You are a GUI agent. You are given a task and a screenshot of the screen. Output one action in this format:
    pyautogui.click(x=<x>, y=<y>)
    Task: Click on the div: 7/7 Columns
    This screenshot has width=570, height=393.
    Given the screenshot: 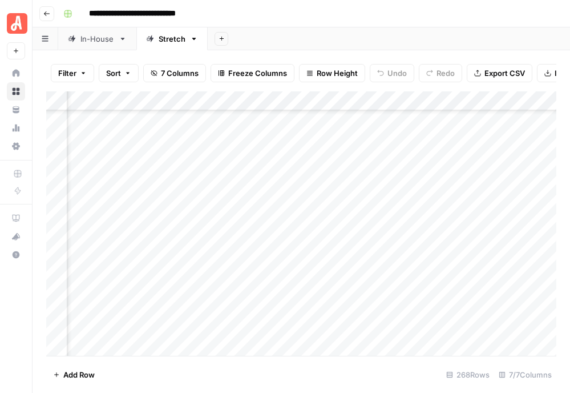 What is the action you would take?
    pyautogui.click(x=525, y=374)
    